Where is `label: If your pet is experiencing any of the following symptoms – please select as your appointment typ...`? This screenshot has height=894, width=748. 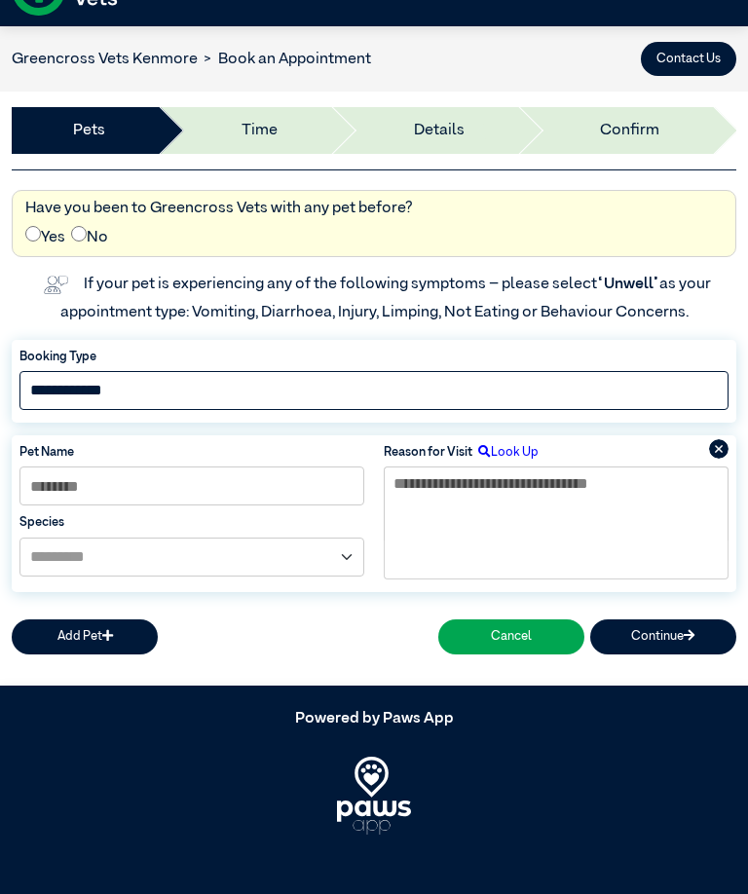 label: If your pet is experiencing any of the following symptoms – please select as your appointment typ... is located at coordinates (386, 298).